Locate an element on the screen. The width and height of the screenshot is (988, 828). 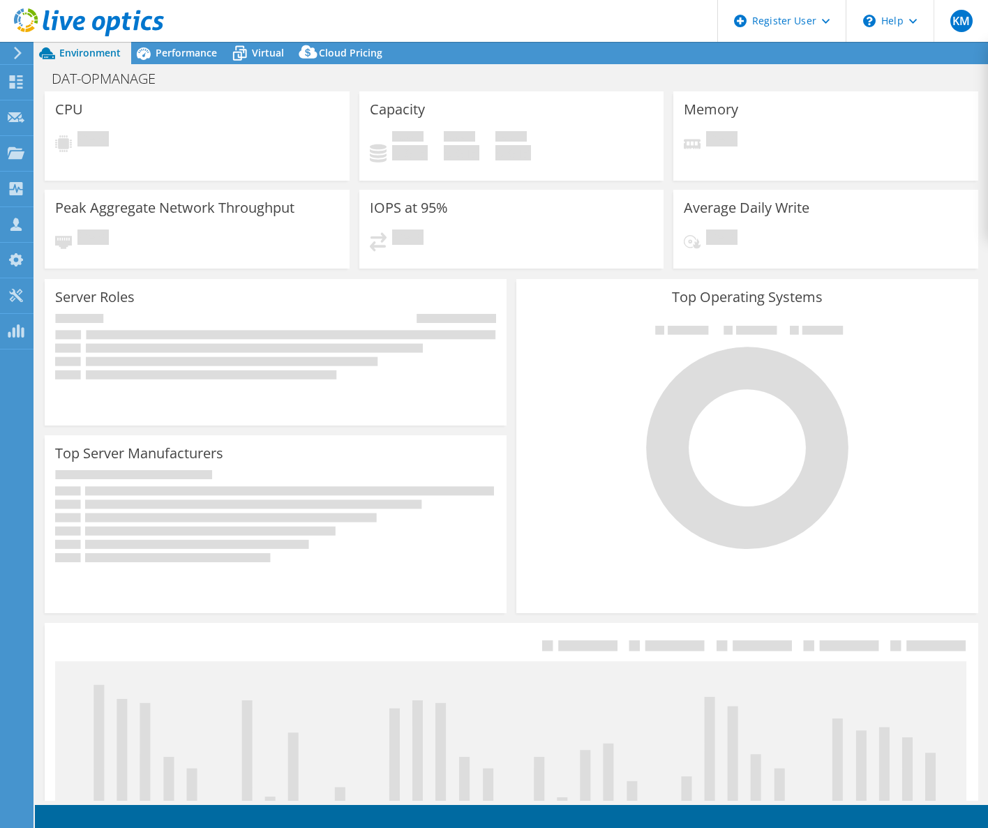
h3: Memory is located at coordinates (711, 110).